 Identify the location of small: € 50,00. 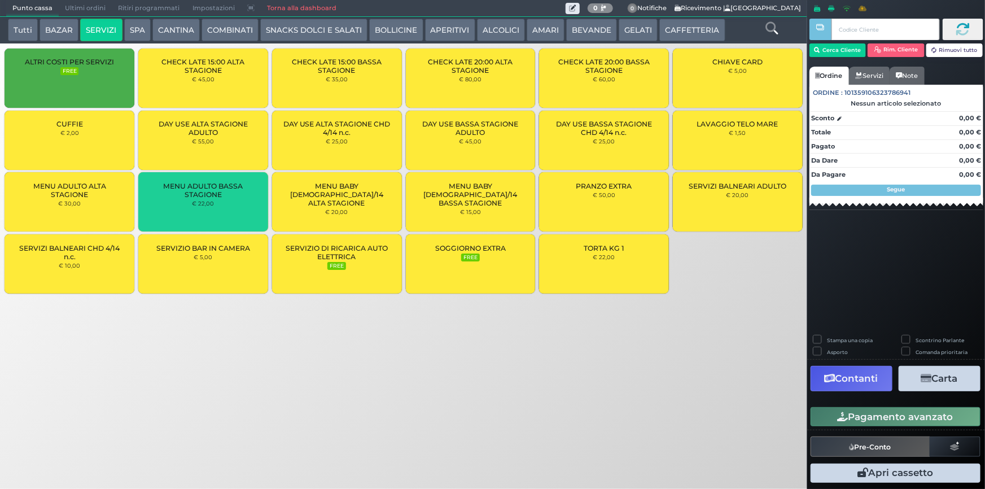
(604, 195).